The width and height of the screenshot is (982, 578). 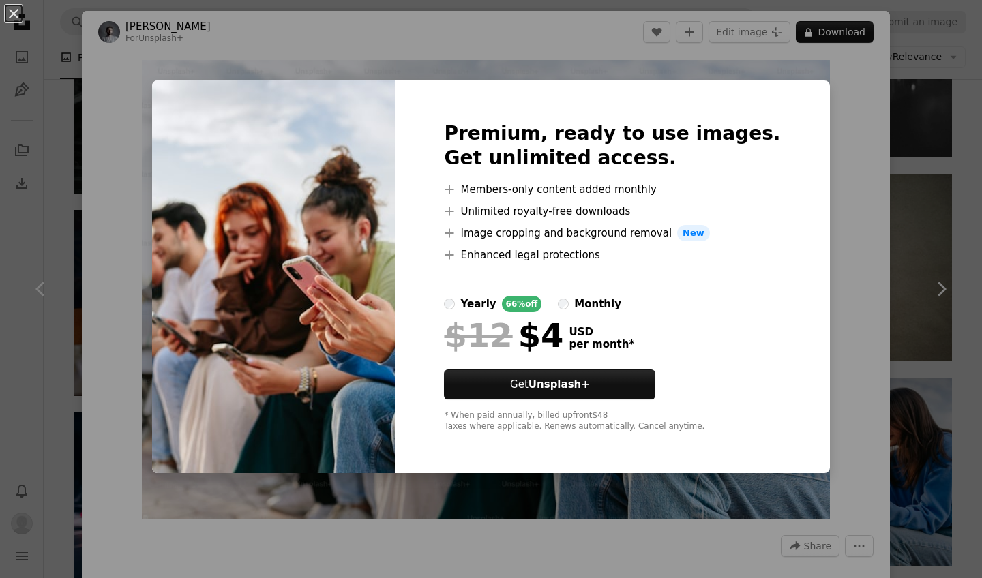 What do you see at coordinates (694, 233) in the screenshot?
I see `span: New` at bounding box center [694, 233].